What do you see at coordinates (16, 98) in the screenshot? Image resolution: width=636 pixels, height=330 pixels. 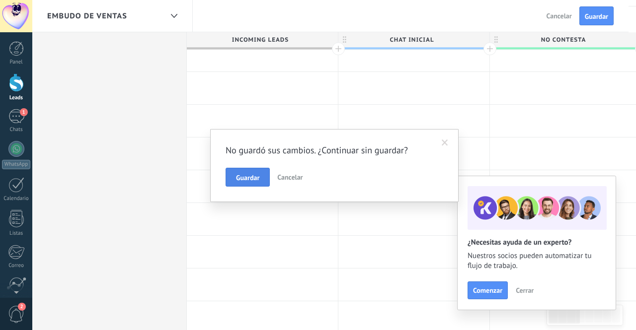 I see `div: Leads` at bounding box center [16, 98].